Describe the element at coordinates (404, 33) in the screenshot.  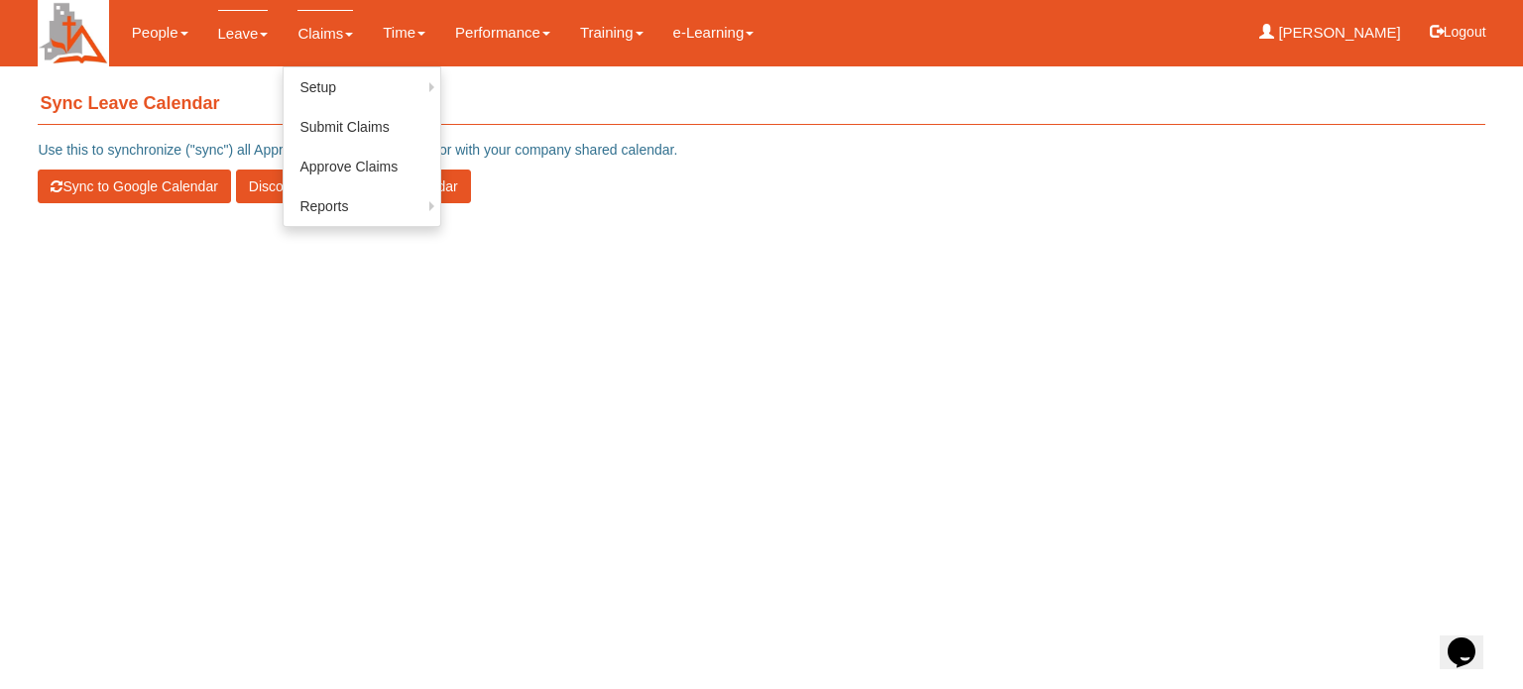
I see `a: Time` at that location.